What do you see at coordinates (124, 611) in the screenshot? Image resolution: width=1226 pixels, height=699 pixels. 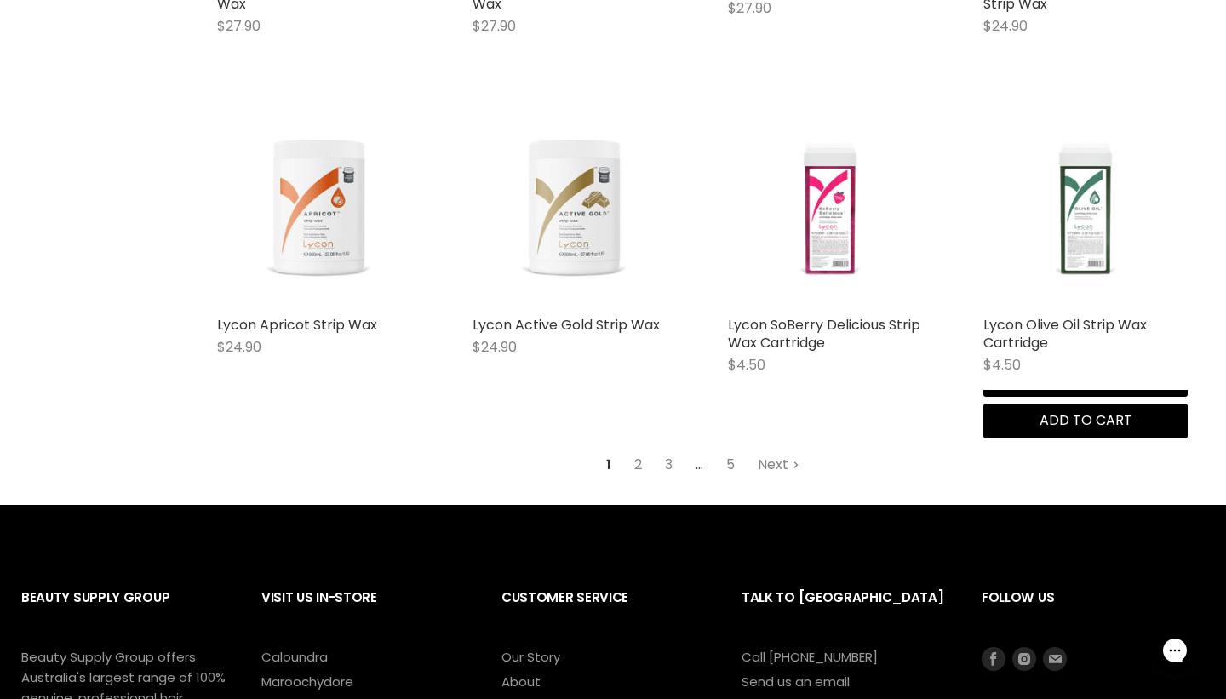 I see `h2: Beauty Supply Group` at bounding box center [124, 611].